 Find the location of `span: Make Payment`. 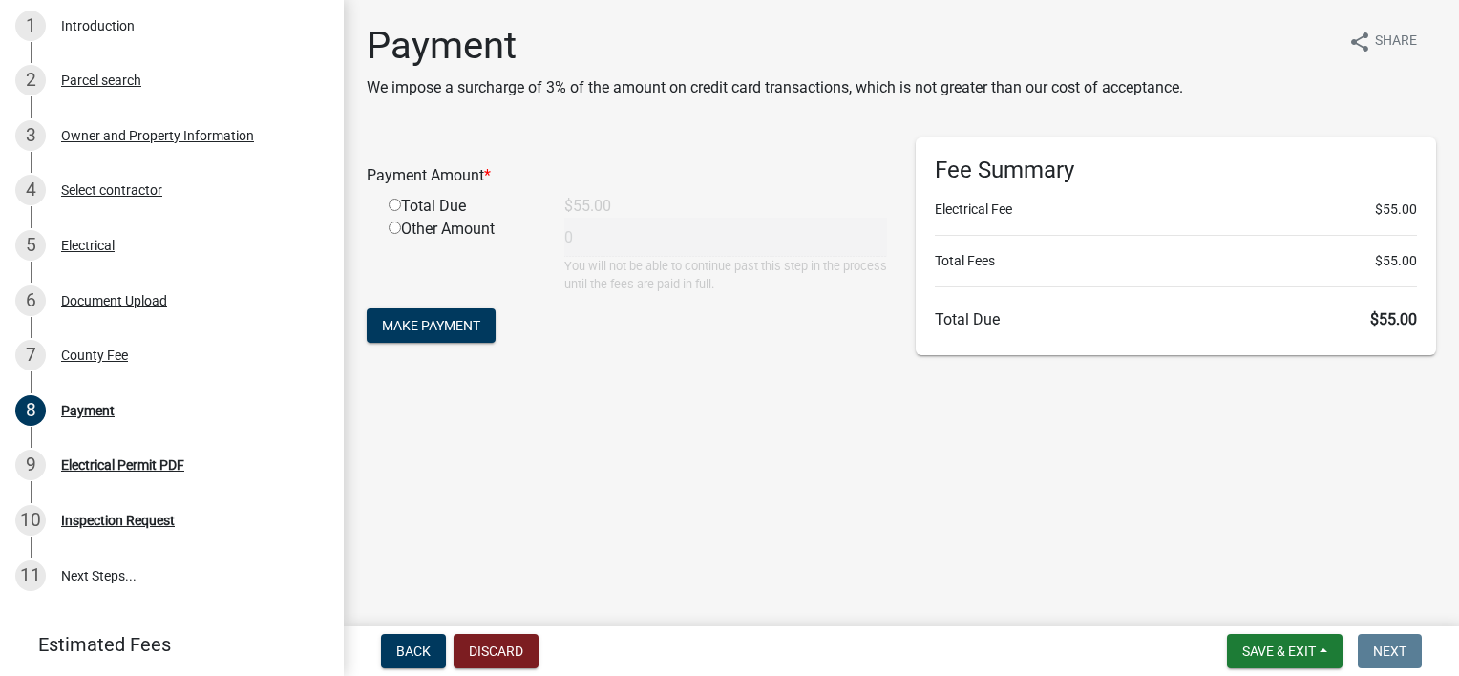

span: Make Payment is located at coordinates (431, 326).